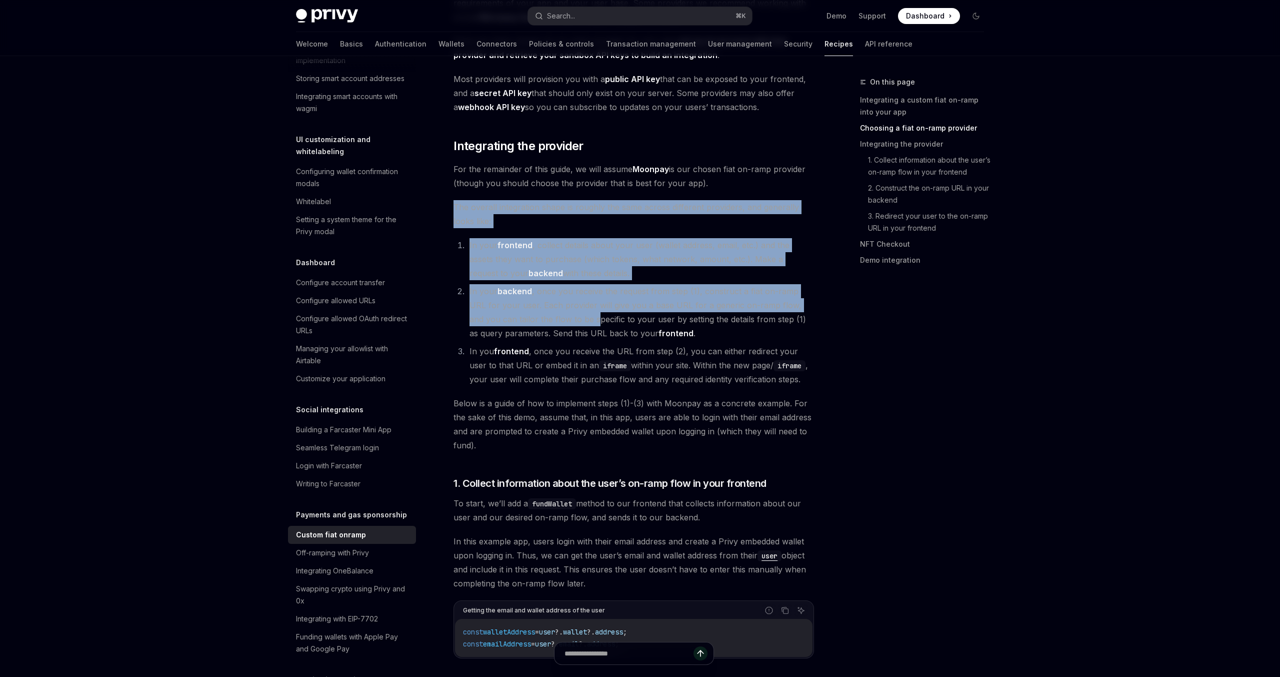  What do you see at coordinates (837, 16) in the screenshot?
I see `a: Demo` at bounding box center [837, 16].